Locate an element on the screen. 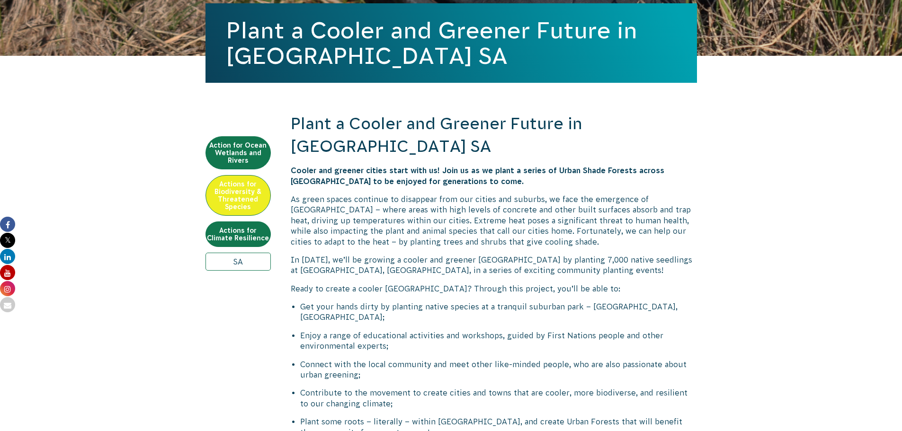 This screenshot has width=902, height=431. a: Action for Ocean Wetlands and Rivers is located at coordinates (238, 153).